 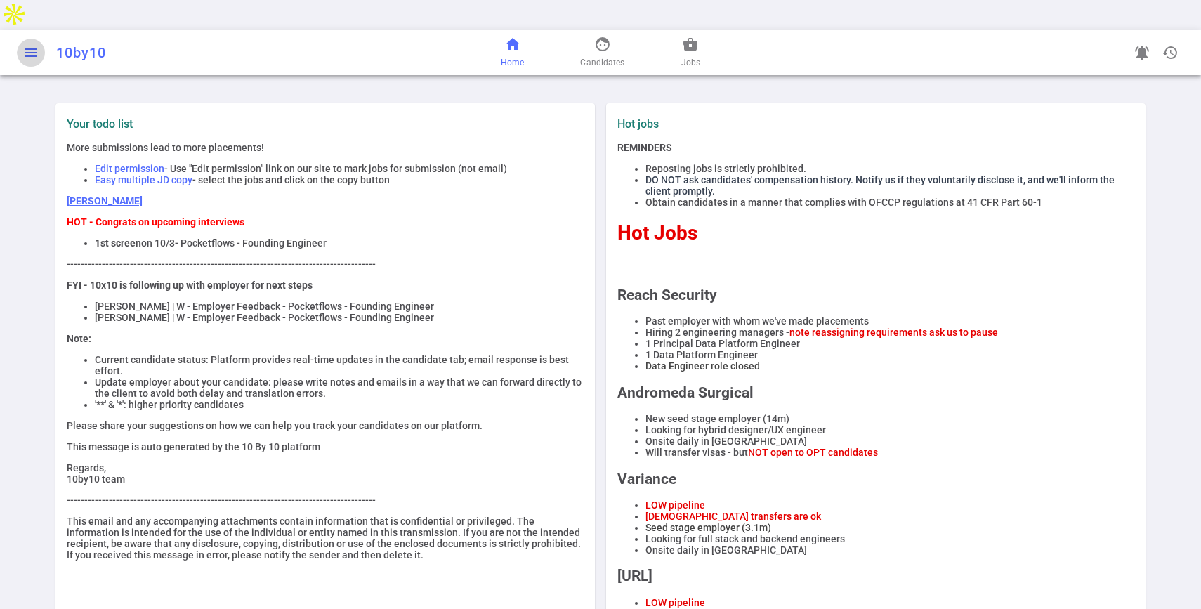 What do you see at coordinates (890, 430) in the screenshot?
I see `li: Looking for hybrid designer/UX engineer` at bounding box center [890, 430].